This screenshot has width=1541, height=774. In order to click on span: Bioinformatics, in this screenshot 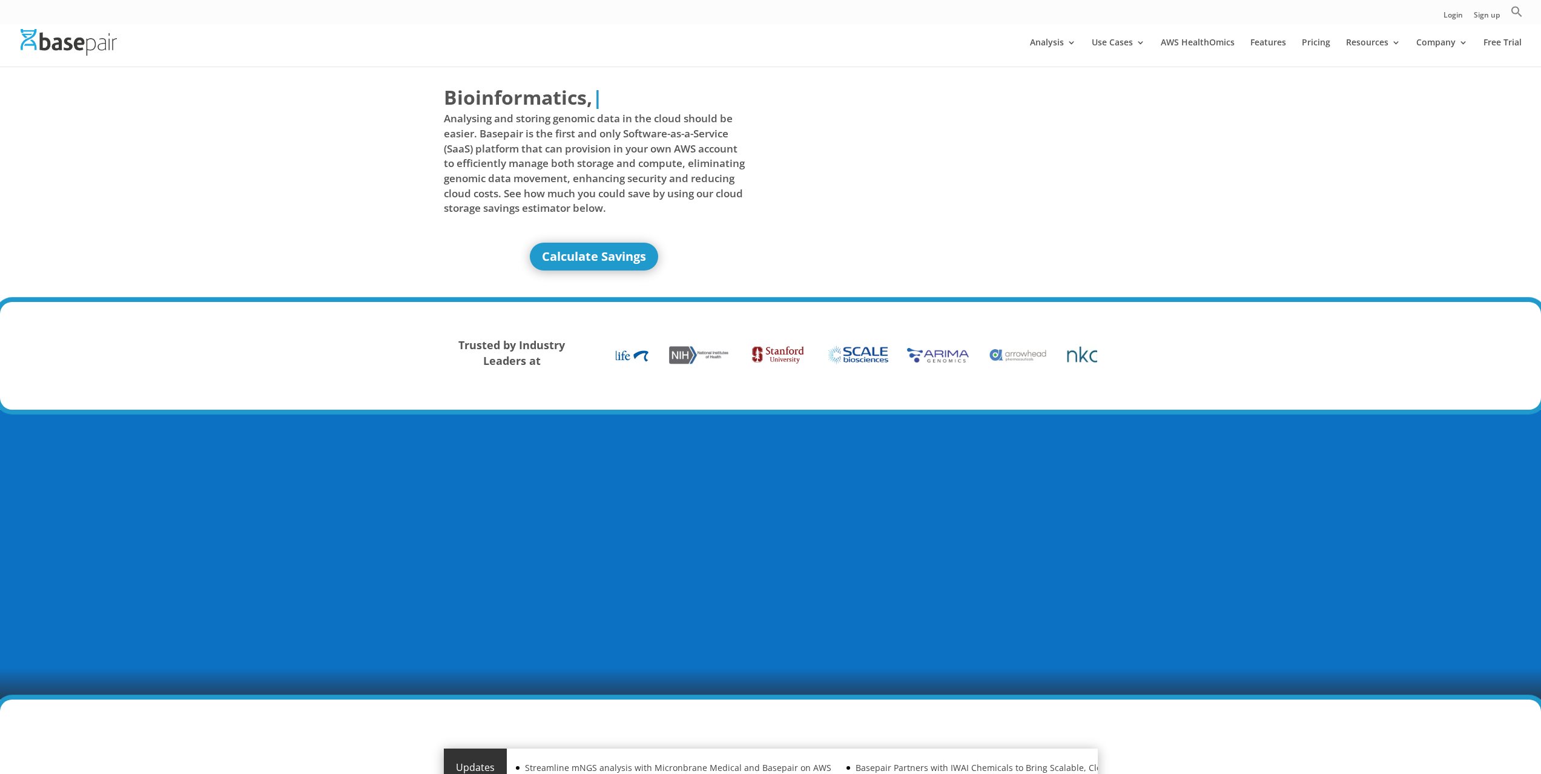, I will do `click(518, 97)`.